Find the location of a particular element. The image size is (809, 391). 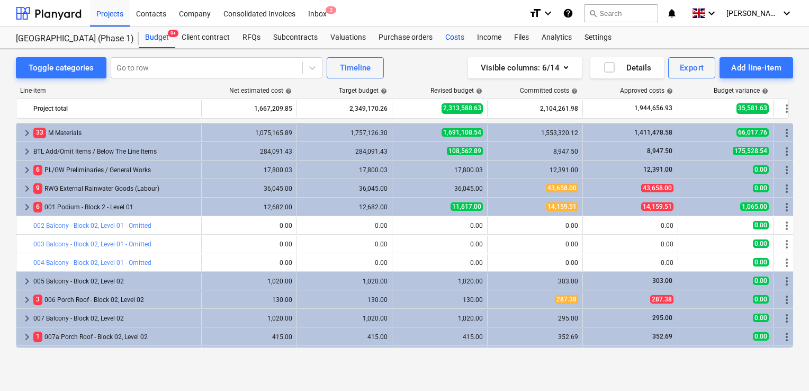

i: notifications is located at coordinates (672, 13).